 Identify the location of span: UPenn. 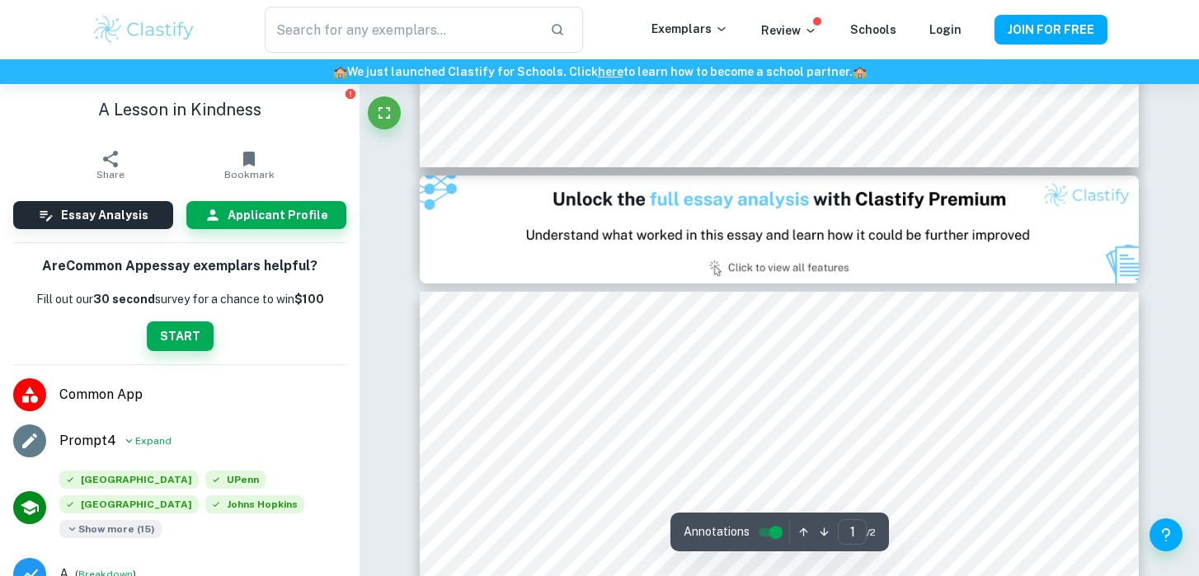
(235, 480).